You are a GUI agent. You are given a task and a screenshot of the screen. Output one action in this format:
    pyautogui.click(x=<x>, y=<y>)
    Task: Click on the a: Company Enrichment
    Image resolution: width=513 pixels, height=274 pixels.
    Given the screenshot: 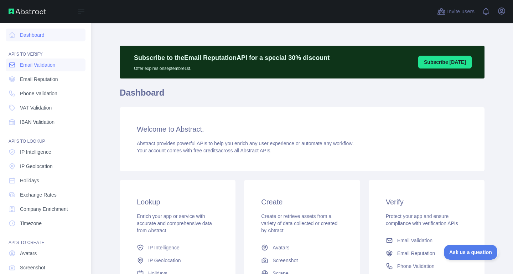 What is the action you would take?
    pyautogui.click(x=46, y=209)
    